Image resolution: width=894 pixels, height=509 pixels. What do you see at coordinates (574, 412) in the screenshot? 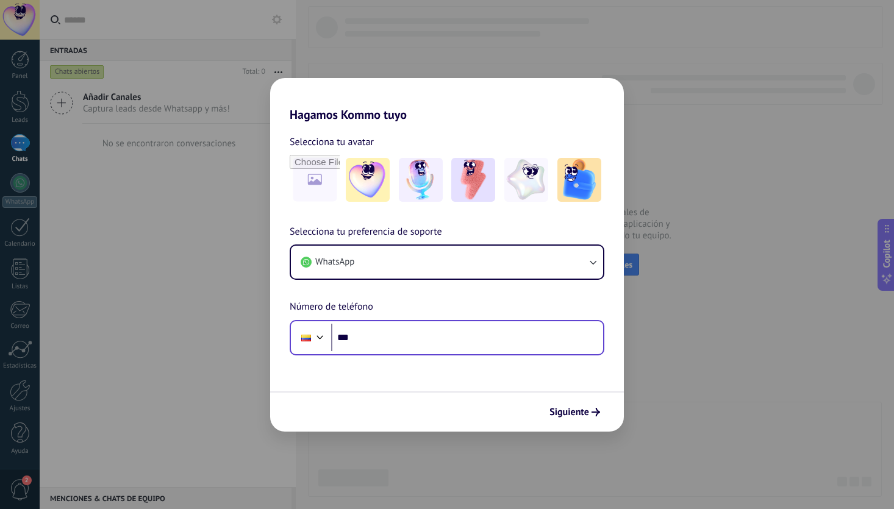
I see `button: Siguiente` at bounding box center [574, 412].